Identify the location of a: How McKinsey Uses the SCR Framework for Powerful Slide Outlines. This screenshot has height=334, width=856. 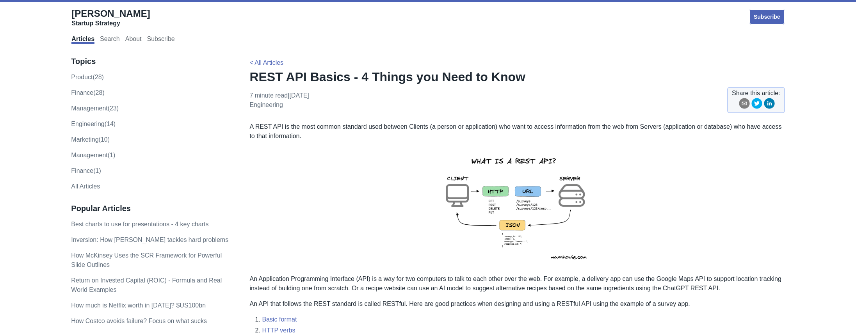
(146, 260).